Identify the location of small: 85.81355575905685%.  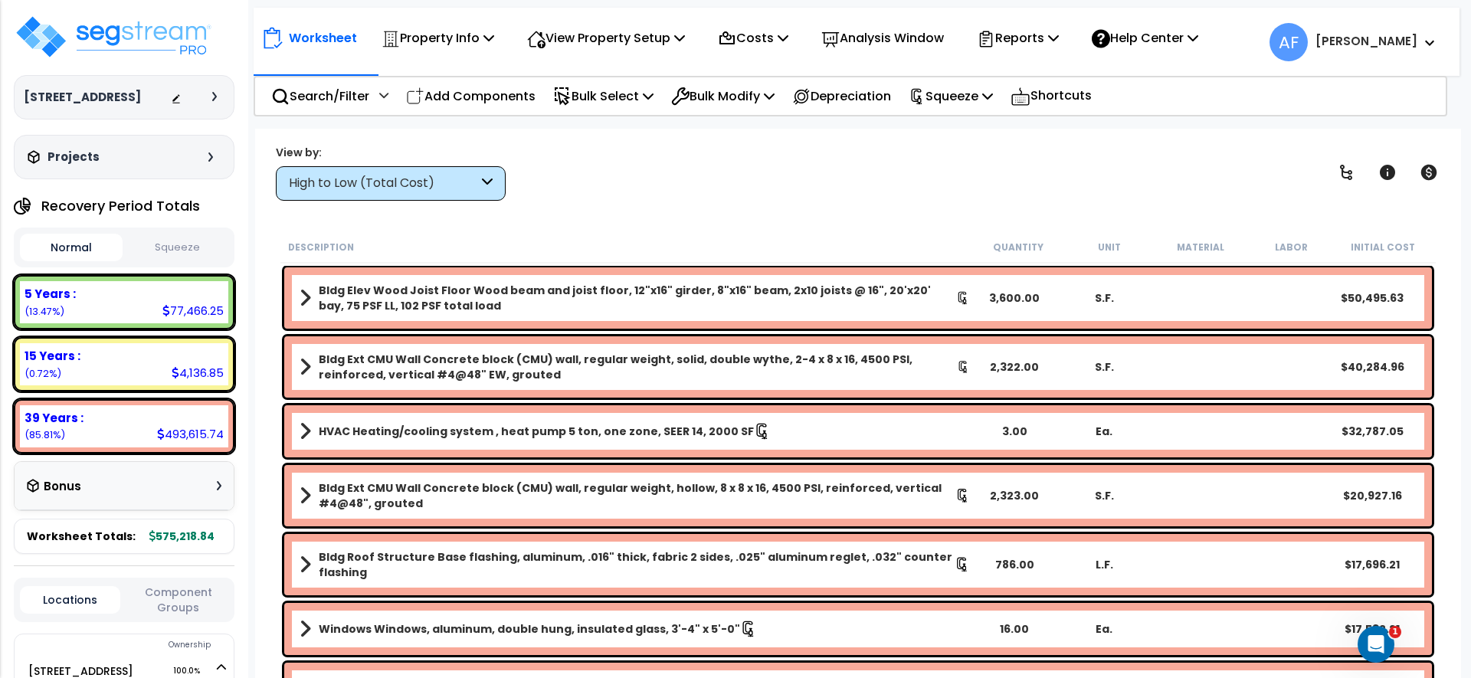
(44, 434).